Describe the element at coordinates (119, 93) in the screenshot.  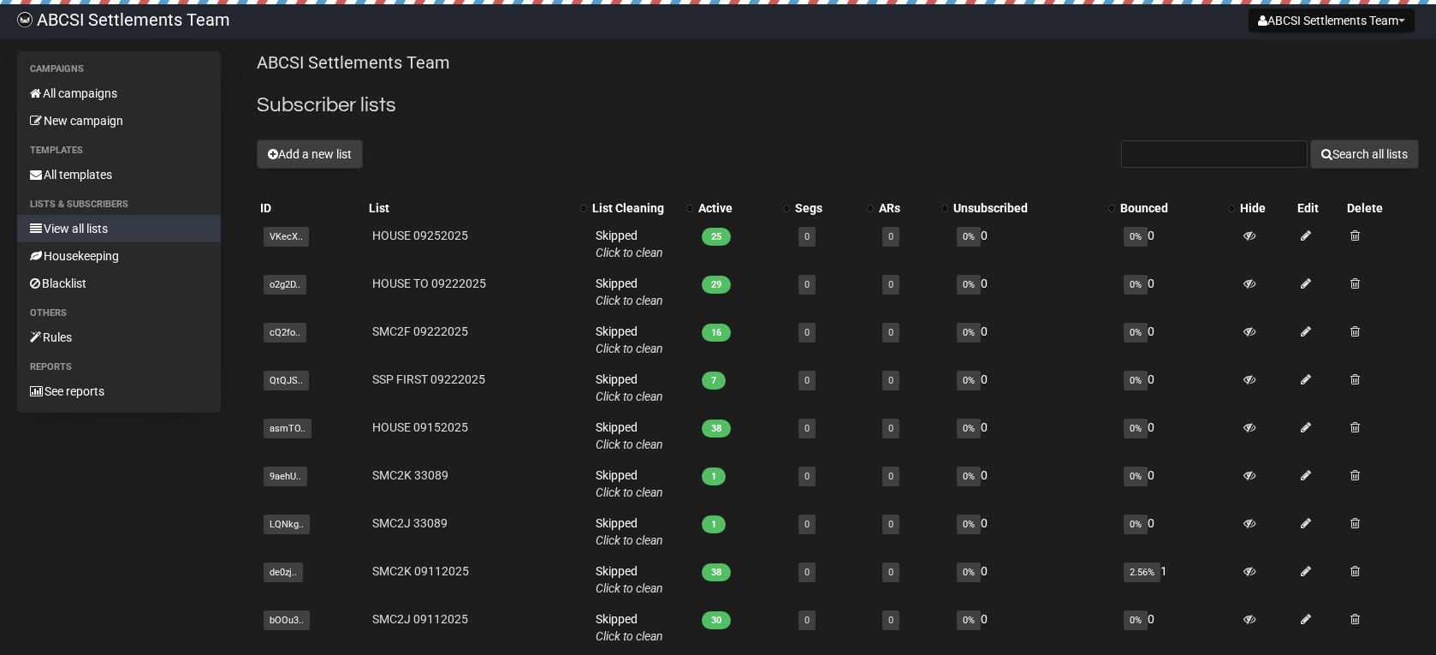
I see `a: All campaigns` at that location.